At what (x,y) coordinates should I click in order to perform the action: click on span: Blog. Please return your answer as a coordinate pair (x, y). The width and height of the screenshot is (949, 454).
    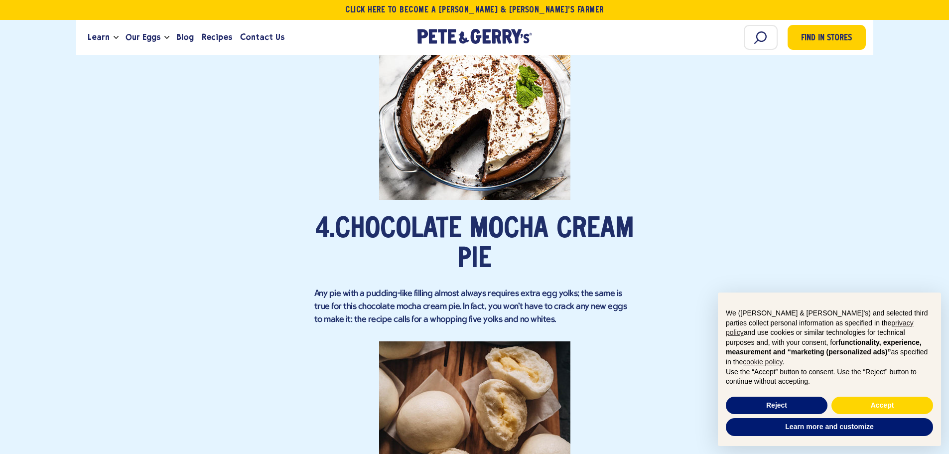
    Looking at the image, I should click on (185, 37).